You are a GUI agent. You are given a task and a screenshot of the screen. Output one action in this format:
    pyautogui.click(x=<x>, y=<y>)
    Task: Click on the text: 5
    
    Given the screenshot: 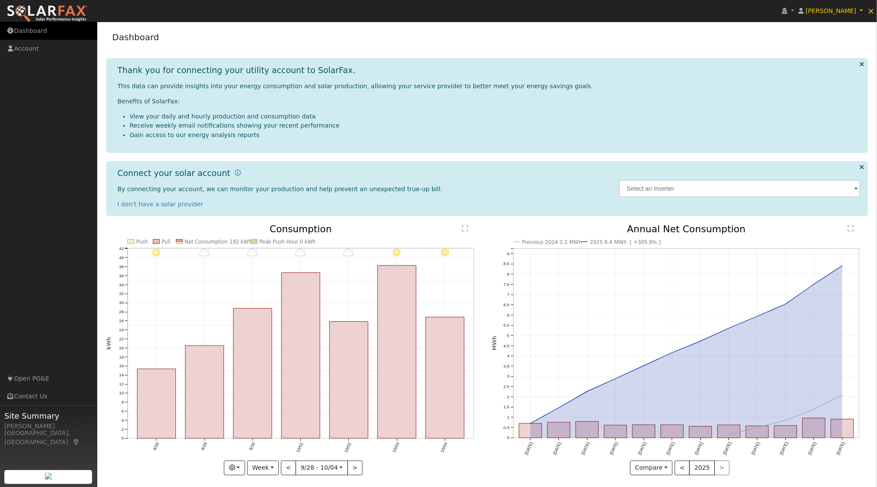 What is the action you would take?
    pyautogui.click(x=508, y=335)
    